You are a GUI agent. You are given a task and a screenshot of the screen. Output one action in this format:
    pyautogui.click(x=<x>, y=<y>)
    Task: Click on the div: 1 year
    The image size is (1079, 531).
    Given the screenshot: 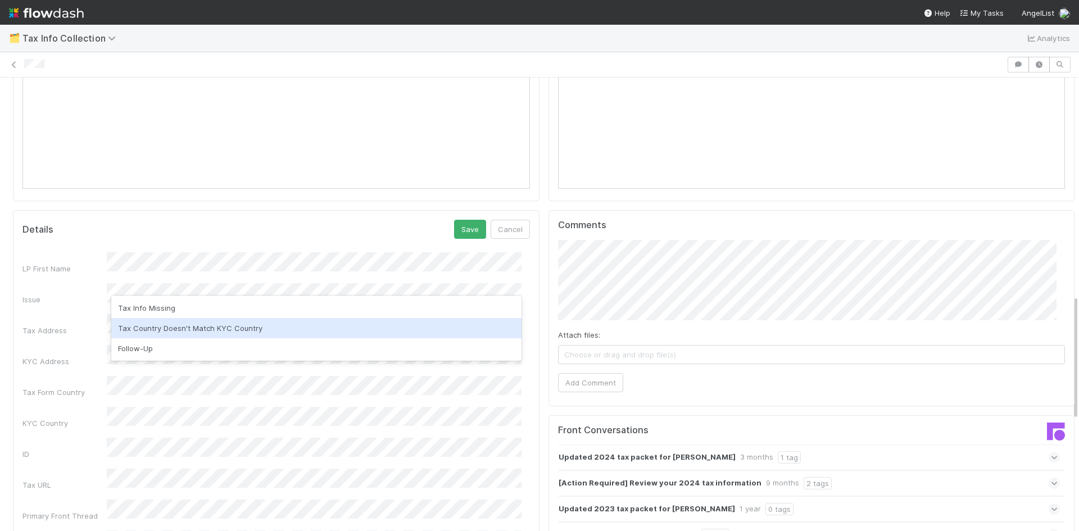 What is the action you would take?
    pyautogui.click(x=750, y=509)
    